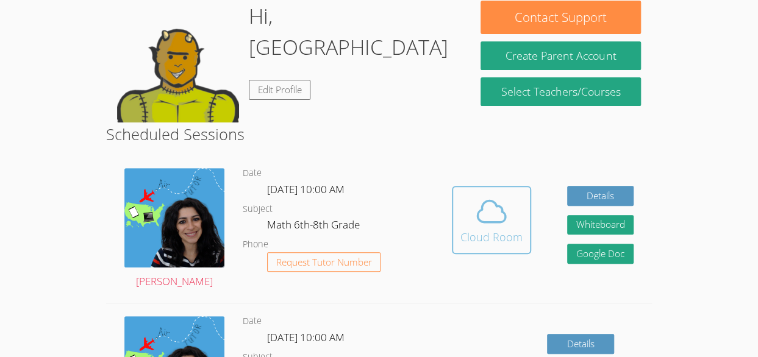 This screenshot has width=758, height=357. What do you see at coordinates (315, 227) in the screenshot?
I see `dd: Math 6th-8th Grade` at bounding box center [315, 227].